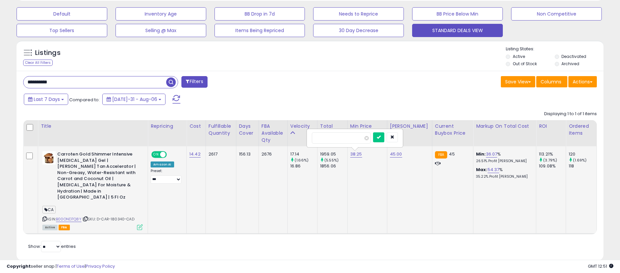 The width and height of the screenshot is (620, 273). Describe the element at coordinates (505, 133) in the screenshot. I see `th: The percentage added to the cost of goods (COGS) that forms the calculator for Min & Max prices.` at that location.